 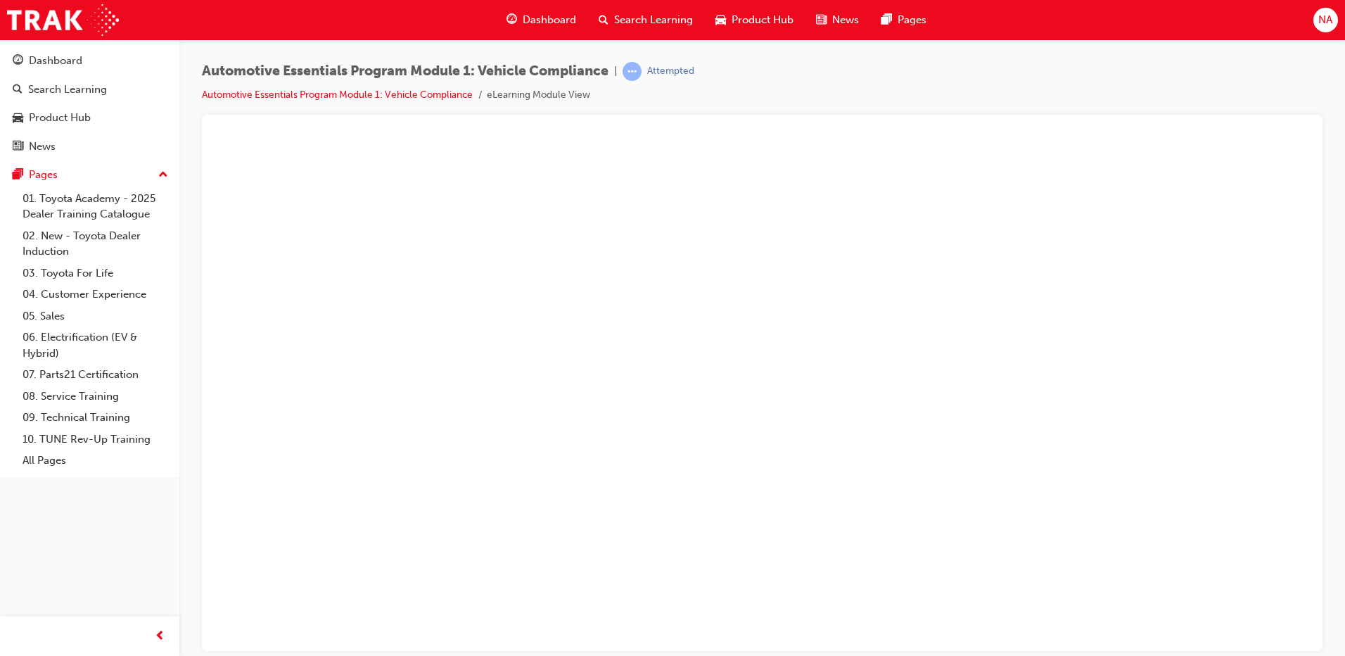 I want to click on a: 01. Toyota Academy - 2025 Dealer Training Catalogue, so click(x=95, y=206).